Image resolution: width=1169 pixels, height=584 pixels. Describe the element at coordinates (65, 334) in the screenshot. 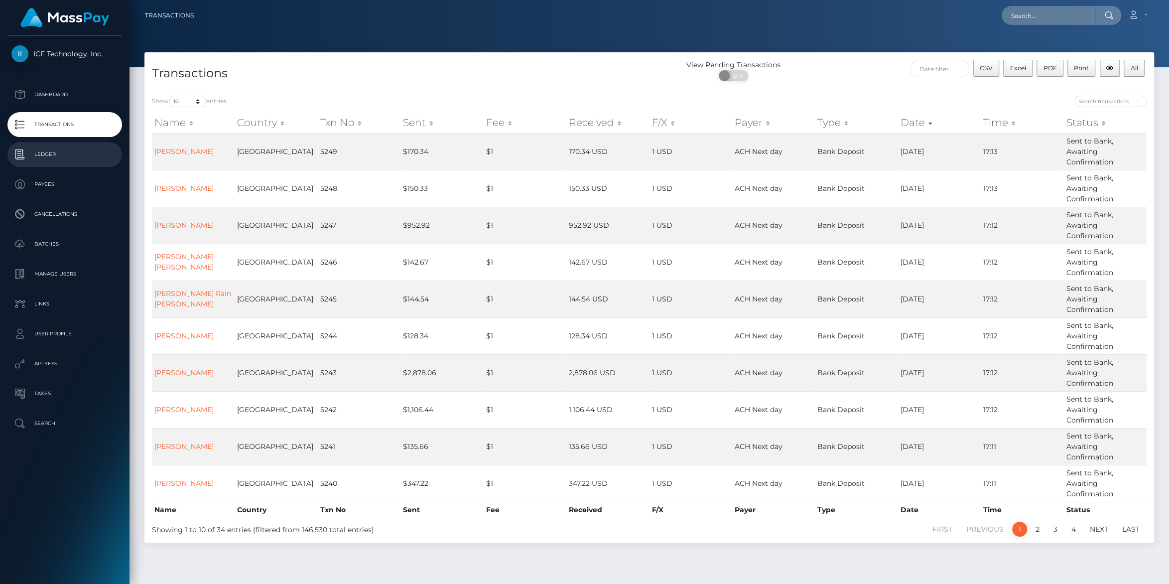

I see `a: User Profile` at that location.